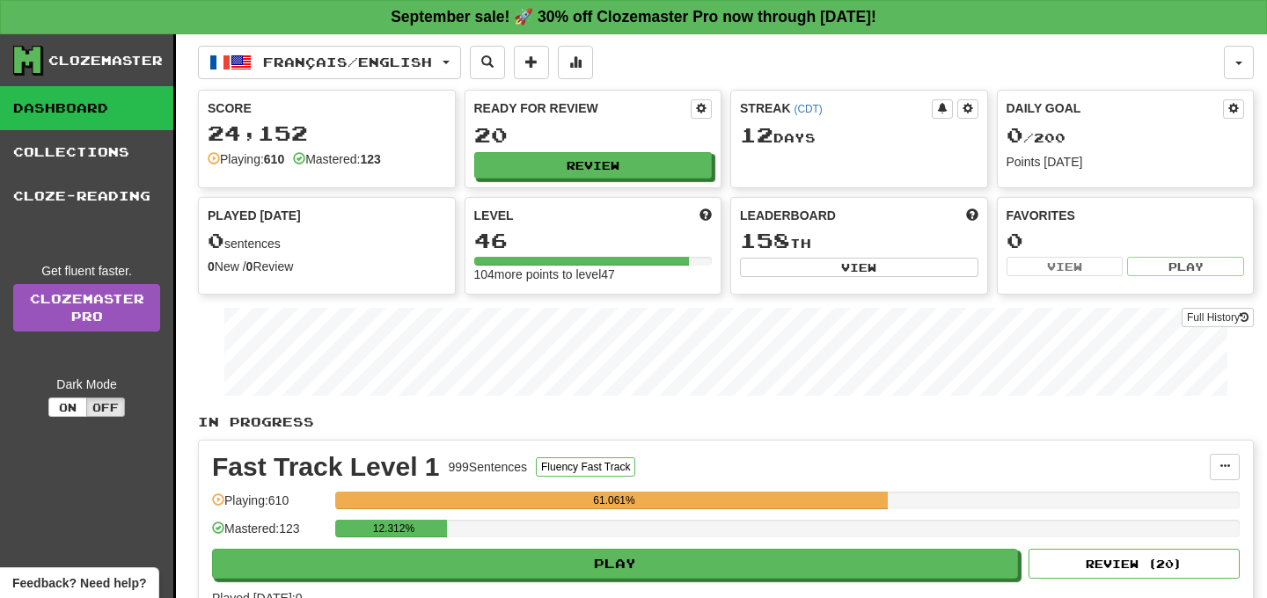 The width and height of the screenshot is (1267, 598). What do you see at coordinates (488, 467) in the screenshot?
I see `div: 999 Sentences` at bounding box center [488, 467].